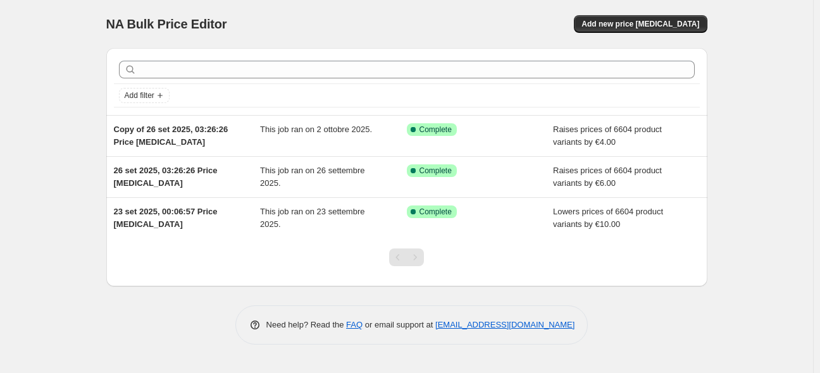 This screenshot has height=373, width=820. Describe the element at coordinates (139, 96) in the screenshot. I see `span: Add filter` at that location.